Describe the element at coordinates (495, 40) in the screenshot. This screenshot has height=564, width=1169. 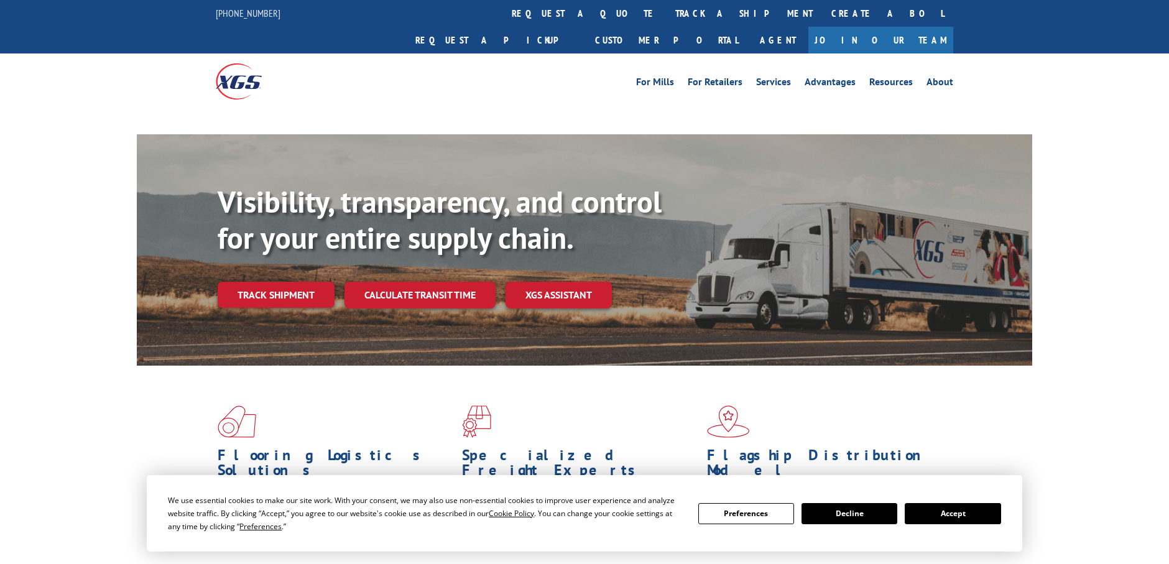
I see `a: Request a pickup` at that location.